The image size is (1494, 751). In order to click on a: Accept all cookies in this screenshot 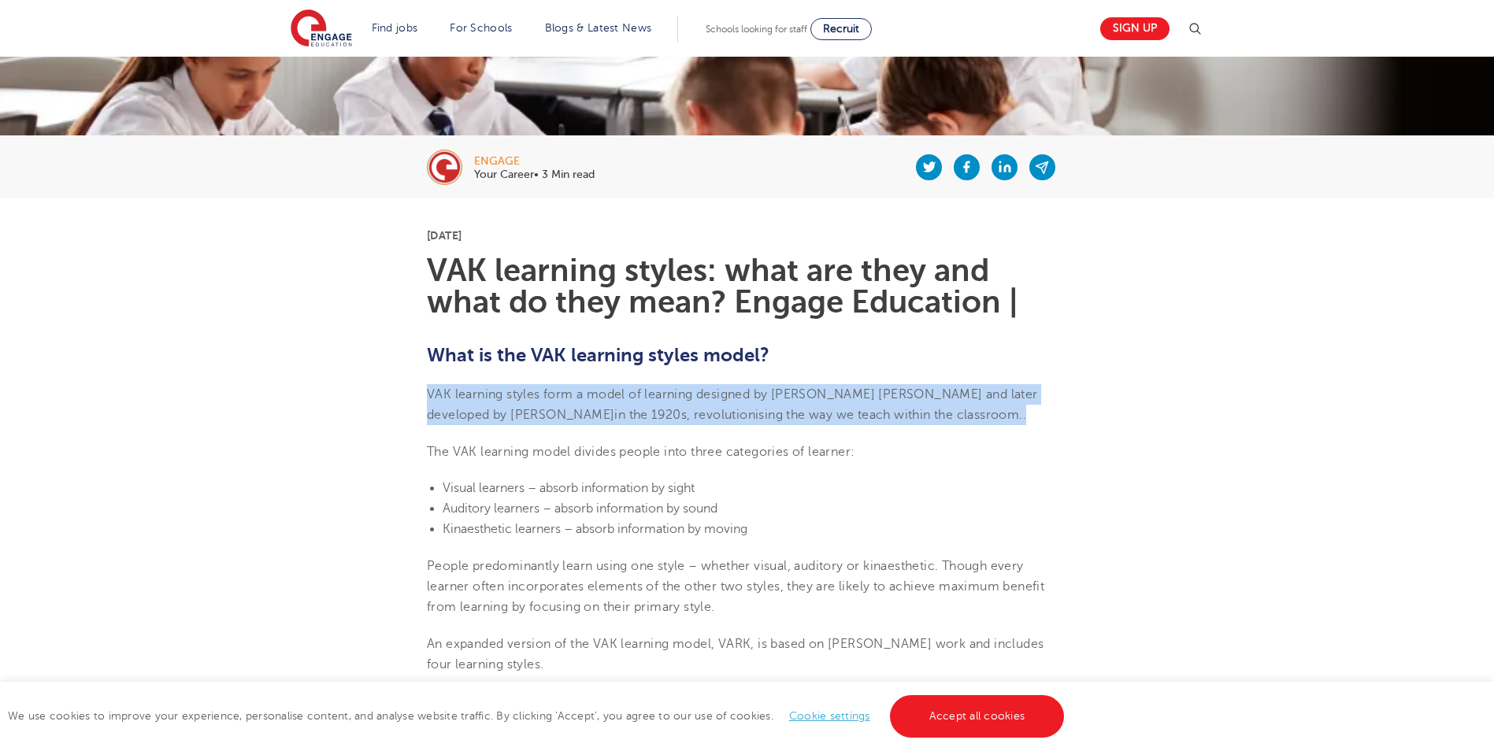, I will do `click(977, 717)`.